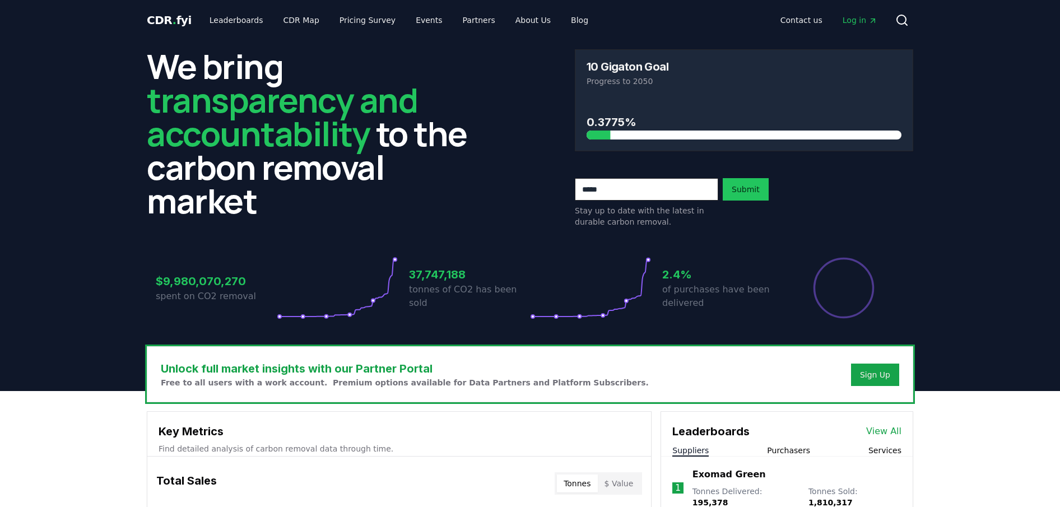  Describe the element at coordinates (399, 431) in the screenshot. I see `h3: Key Metrics` at that location.